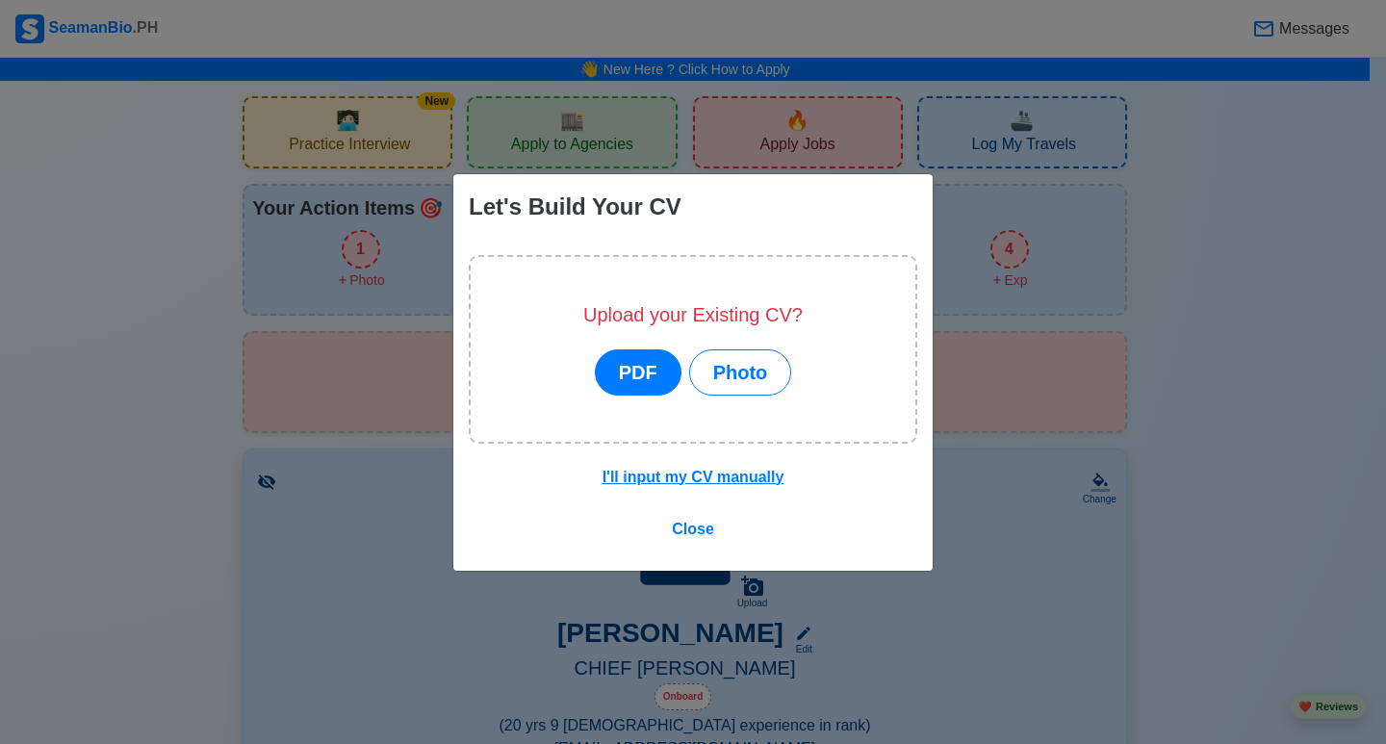  Describe the element at coordinates (638, 372) in the screenshot. I see `button: PDF` at that location.